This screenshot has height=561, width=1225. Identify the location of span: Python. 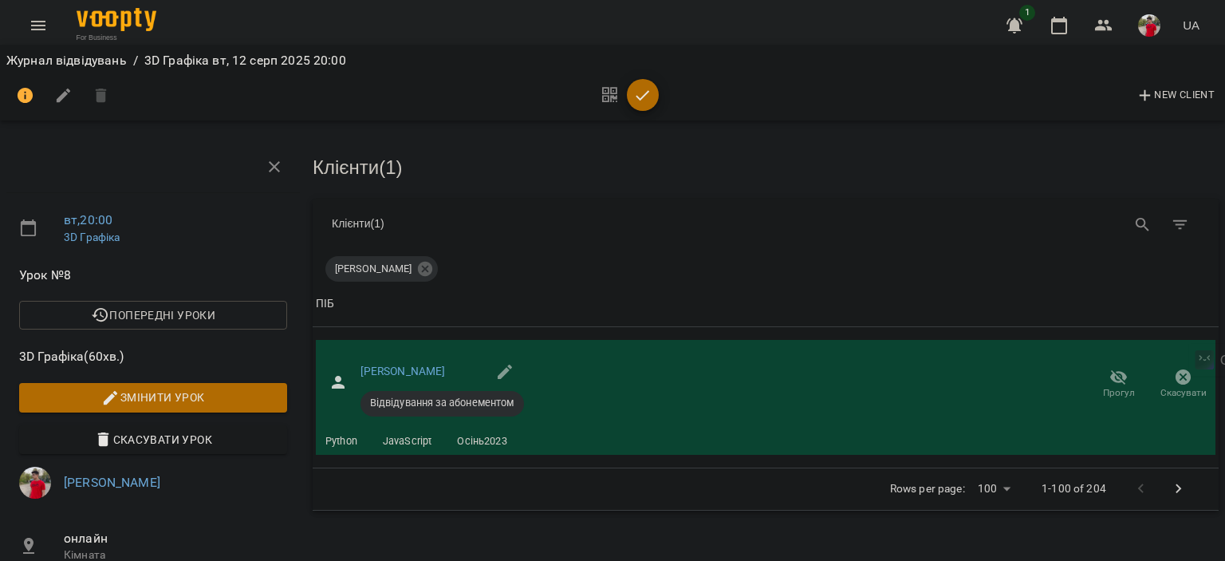
(341, 441).